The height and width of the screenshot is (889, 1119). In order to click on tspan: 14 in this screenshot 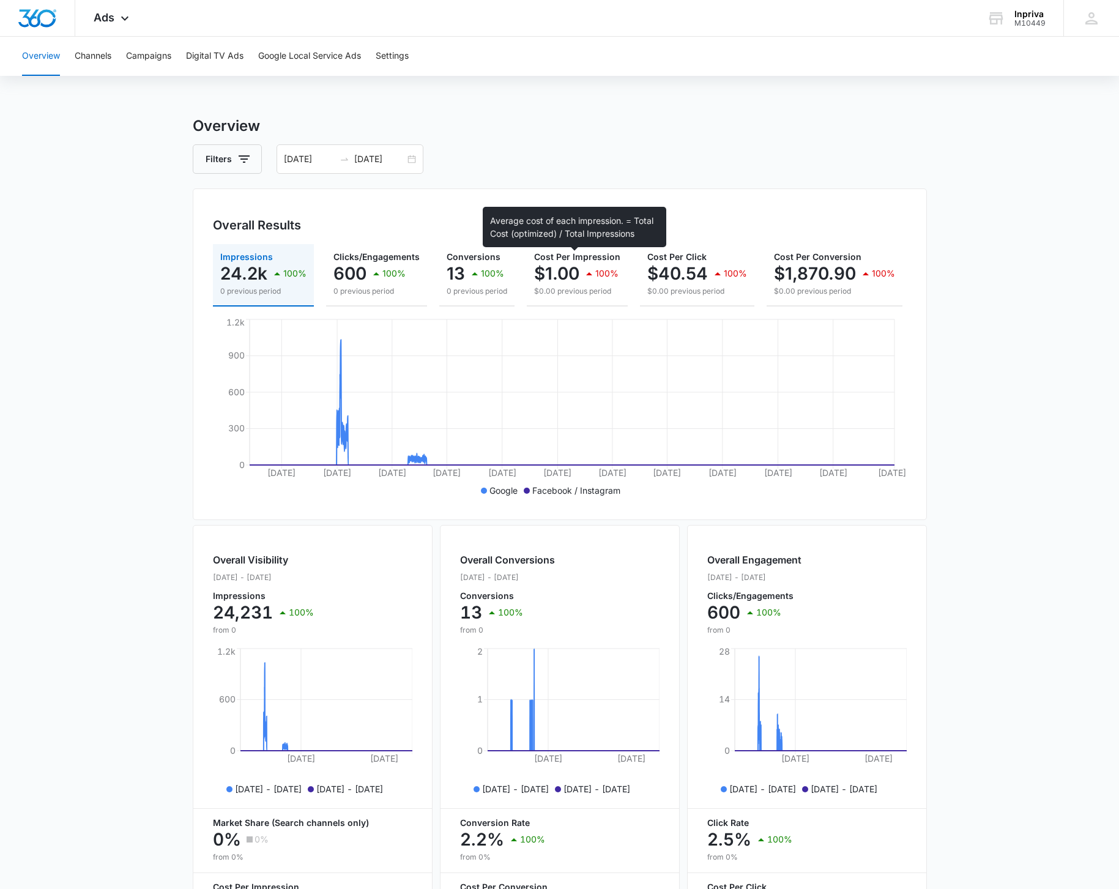, I will do `click(724, 698)`.